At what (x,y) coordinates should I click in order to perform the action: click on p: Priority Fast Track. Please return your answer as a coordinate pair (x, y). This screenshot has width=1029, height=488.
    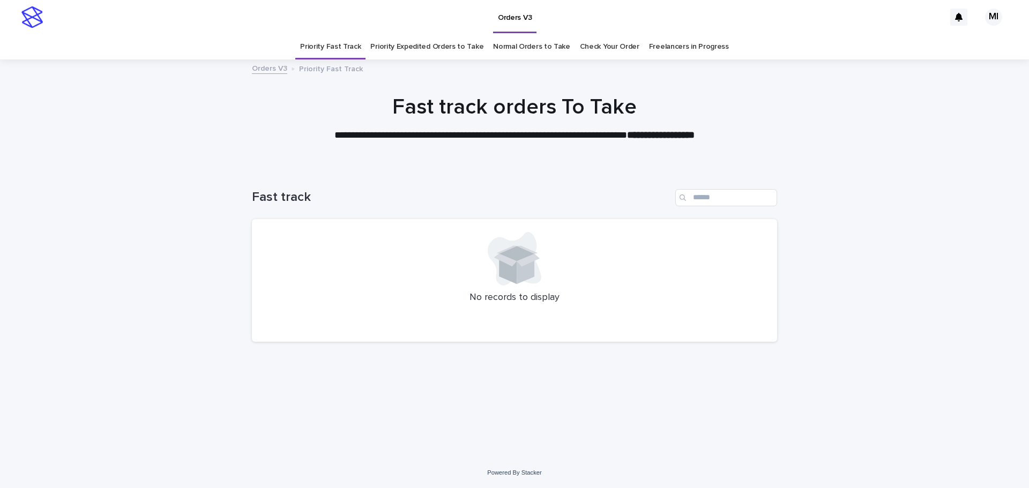
    Looking at the image, I should click on (331, 68).